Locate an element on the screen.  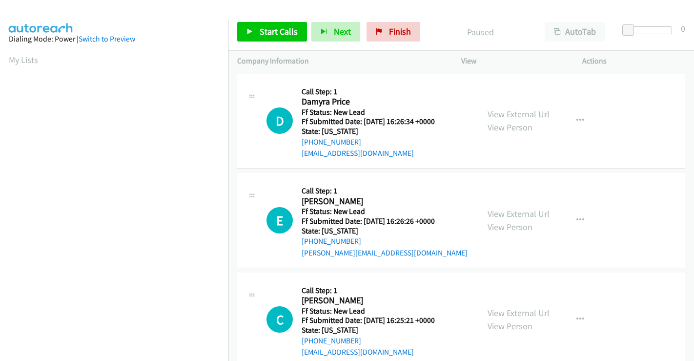
p: Actions is located at coordinates (634, 61).